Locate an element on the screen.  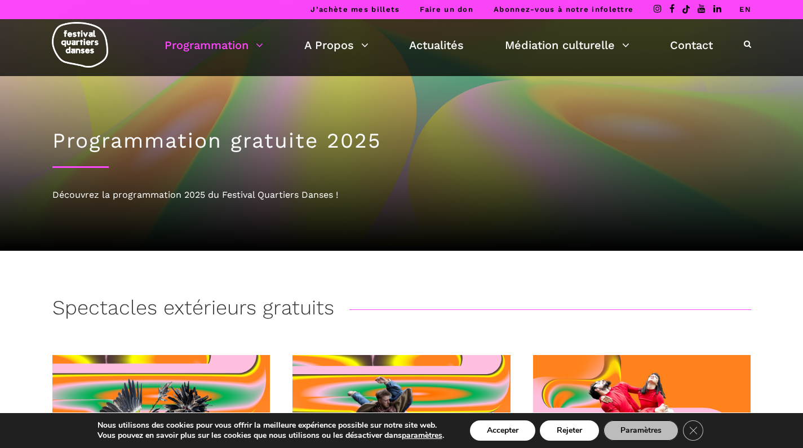
a: Contact is located at coordinates (691, 45).